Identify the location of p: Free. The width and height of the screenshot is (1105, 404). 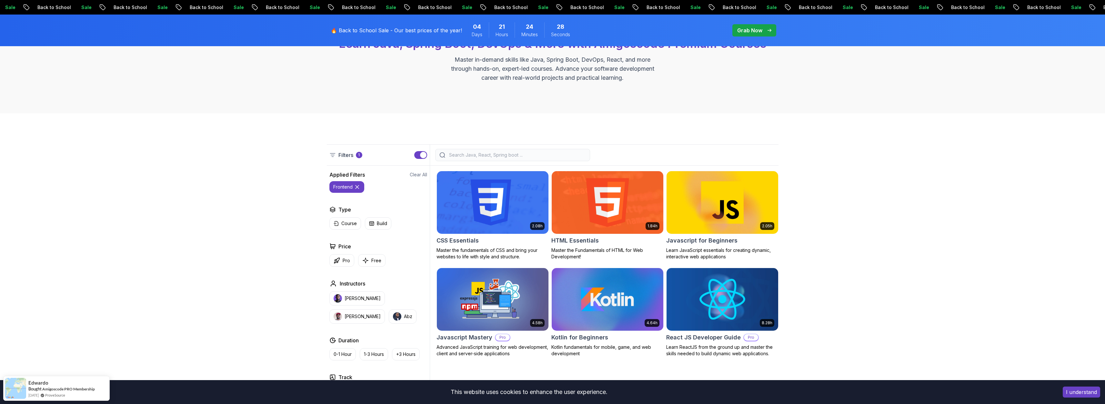
(376, 260).